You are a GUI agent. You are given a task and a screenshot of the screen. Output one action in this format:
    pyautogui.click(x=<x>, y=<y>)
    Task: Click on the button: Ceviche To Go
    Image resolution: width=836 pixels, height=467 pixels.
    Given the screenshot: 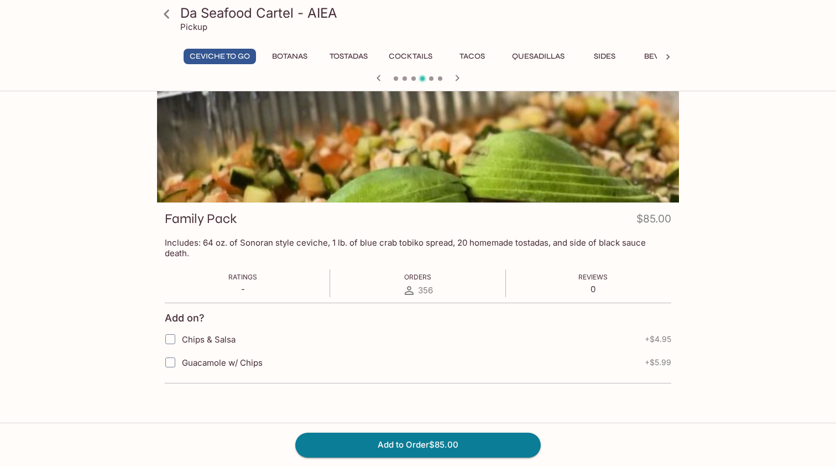 What is the action you would take?
    pyautogui.click(x=220, y=56)
    